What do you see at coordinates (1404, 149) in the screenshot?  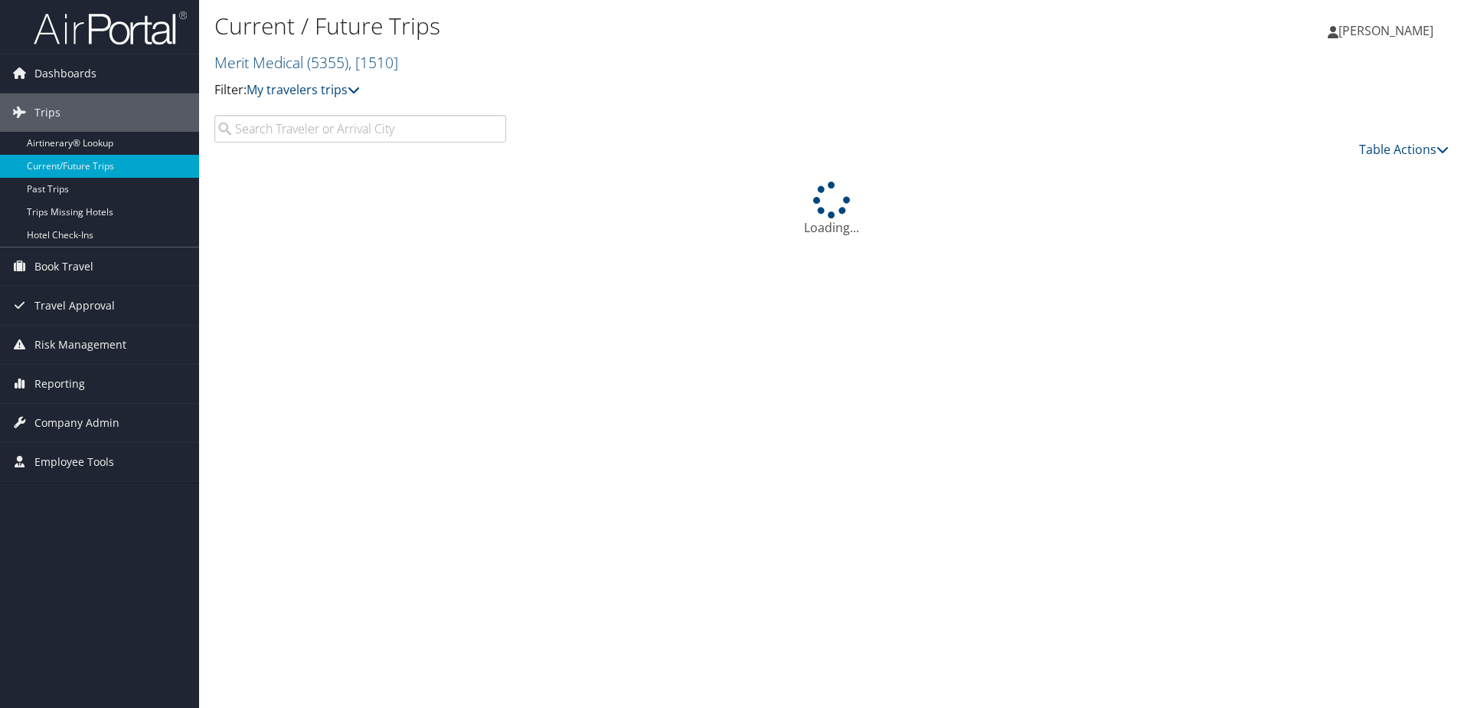 I see `a: Table Actions` at bounding box center [1404, 149].